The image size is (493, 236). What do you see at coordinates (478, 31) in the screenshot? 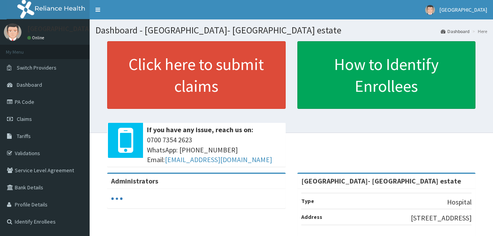
I see `li: Here` at bounding box center [478, 31].